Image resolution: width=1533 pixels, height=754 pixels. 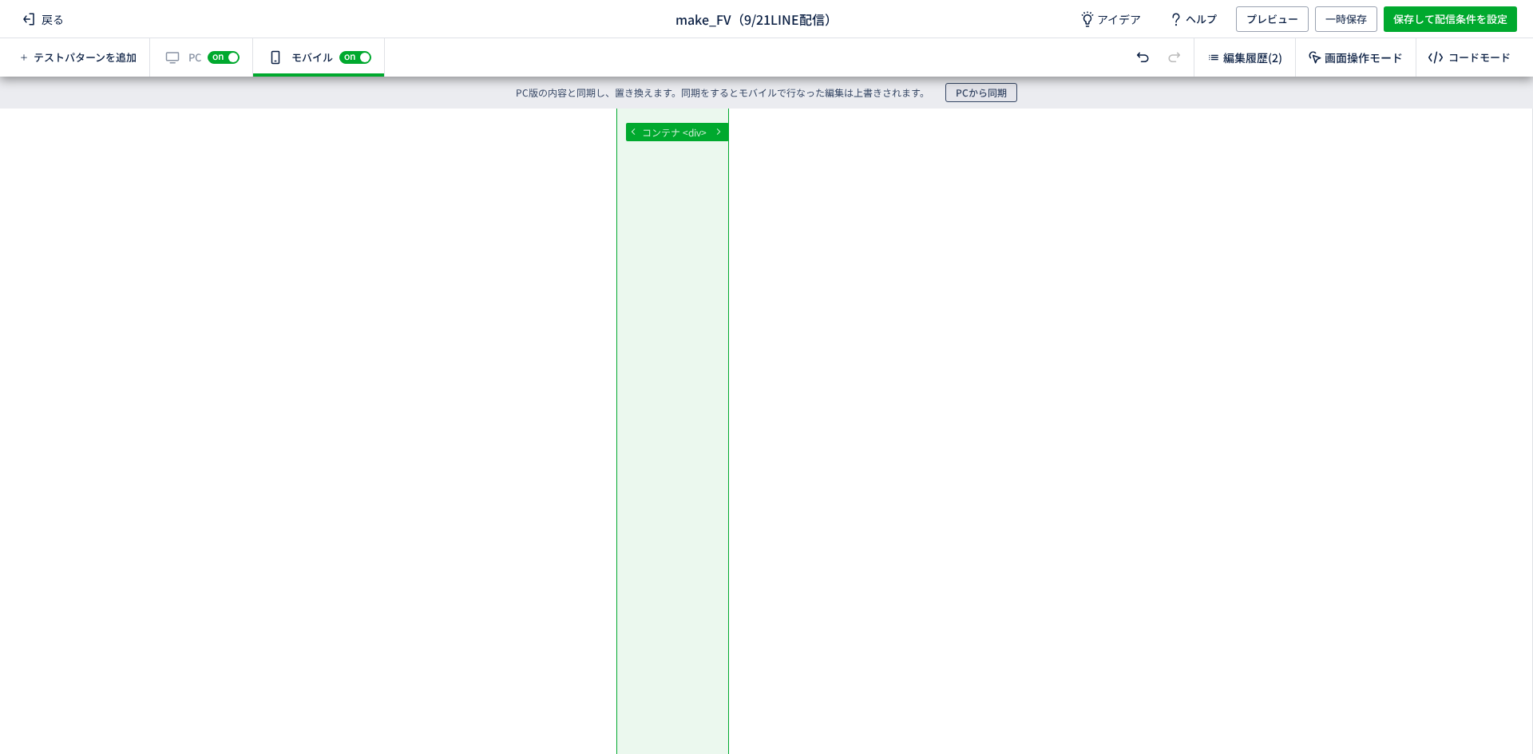 What do you see at coordinates (1200, 19) in the screenshot?
I see `span: ヘルプ` at bounding box center [1200, 19].